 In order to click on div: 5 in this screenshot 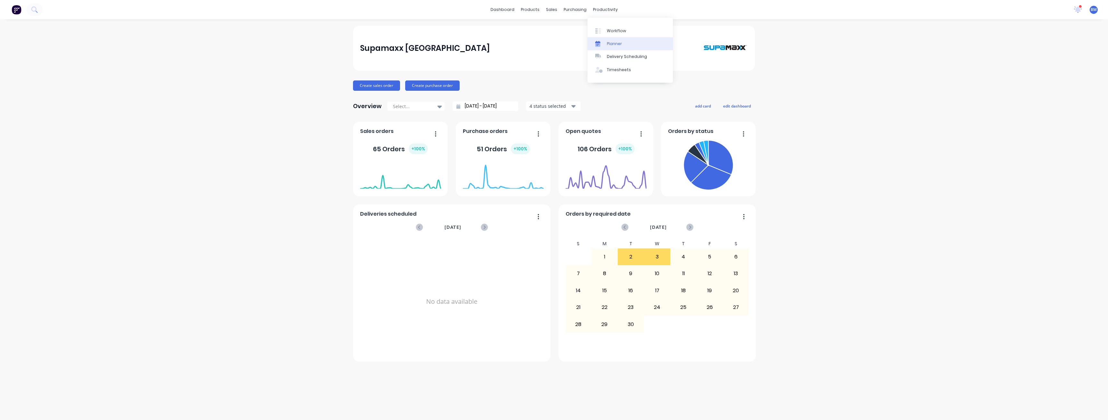, I will do `click(710, 257)`.